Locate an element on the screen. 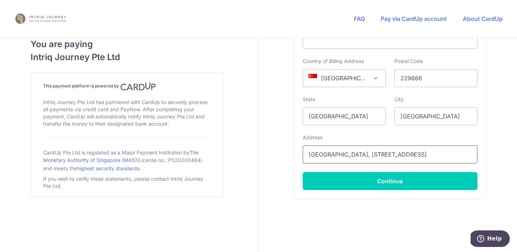 The height and width of the screenshot is (252, 517). div: Intriq Journey Pte Ltd has partnered with CardUp to securely process all payments via credit card... is located at coordinates (127, 113).